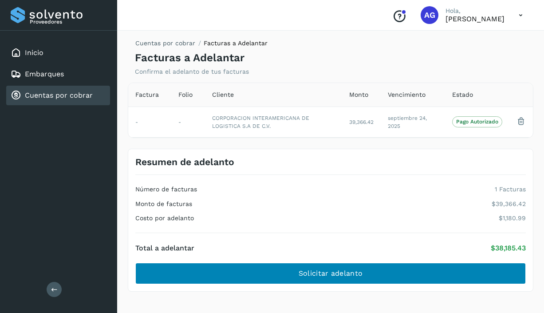 This screenshot has width=544, height=313. I want to click on h4: Número de facturas, so click(166, 189).